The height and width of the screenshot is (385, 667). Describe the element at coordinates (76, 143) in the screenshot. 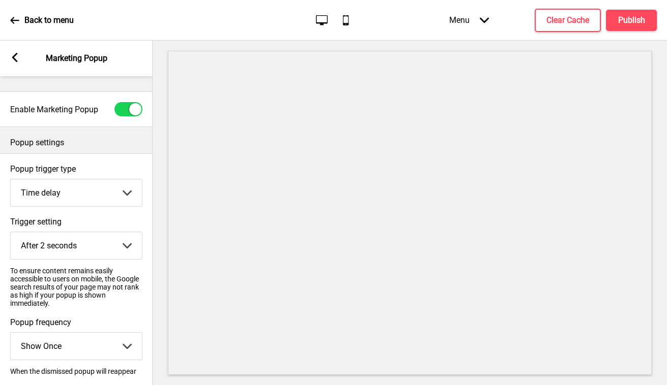

I see `p: Popup settings` at that location.